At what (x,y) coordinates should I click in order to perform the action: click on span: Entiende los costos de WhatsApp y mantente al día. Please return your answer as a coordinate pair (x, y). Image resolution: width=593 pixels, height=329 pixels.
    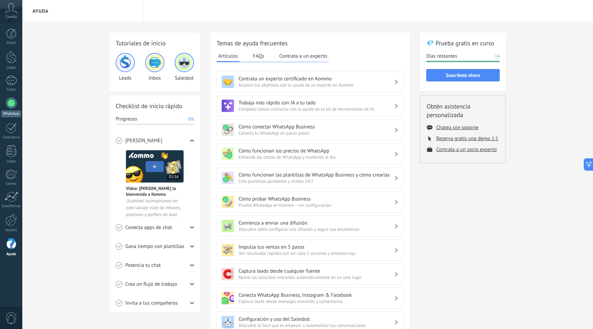
    Looking at the image, I should click on (316, 157).